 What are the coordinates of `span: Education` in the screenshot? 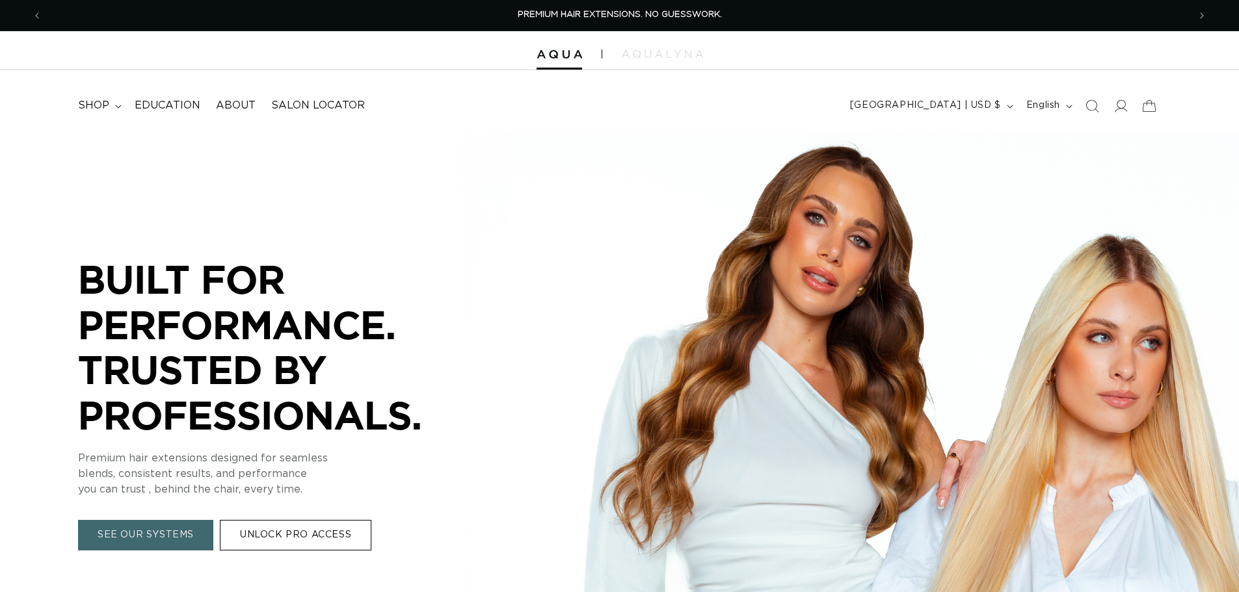 It's located at (167, 105).